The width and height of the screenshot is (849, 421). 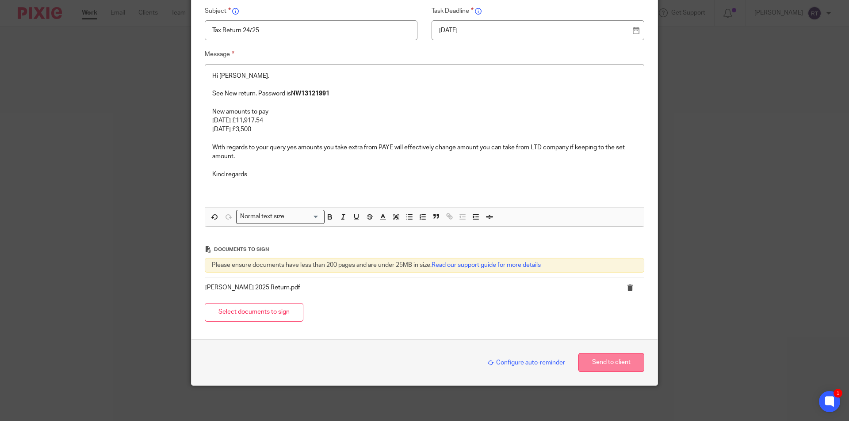 I want to click on button: Select documents to sign, so click(x=254, y=313).